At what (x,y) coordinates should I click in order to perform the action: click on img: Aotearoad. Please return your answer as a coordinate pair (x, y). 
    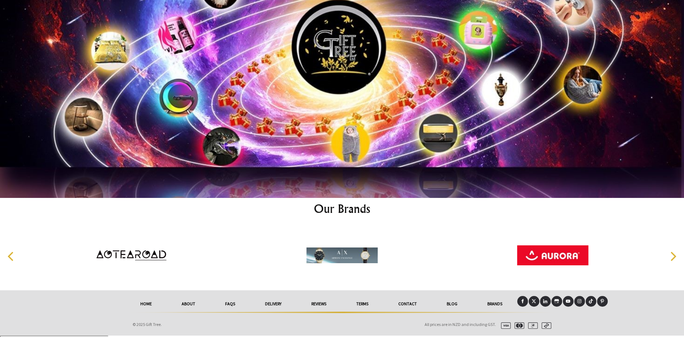
    Looking at the image, I should click on (132, 255).